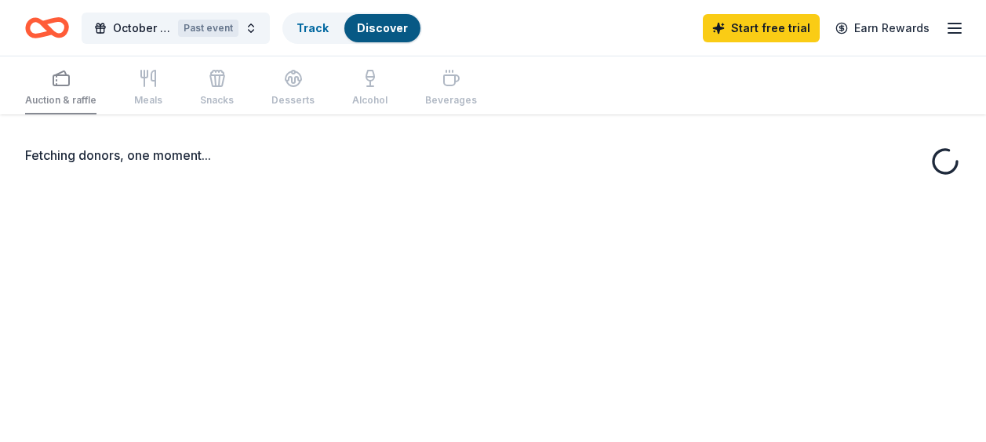 The height and width of the screenshot is (442, 986). Describe the element at coordinates (312, 27) in the screenshot. I see `a: Track` at that location.